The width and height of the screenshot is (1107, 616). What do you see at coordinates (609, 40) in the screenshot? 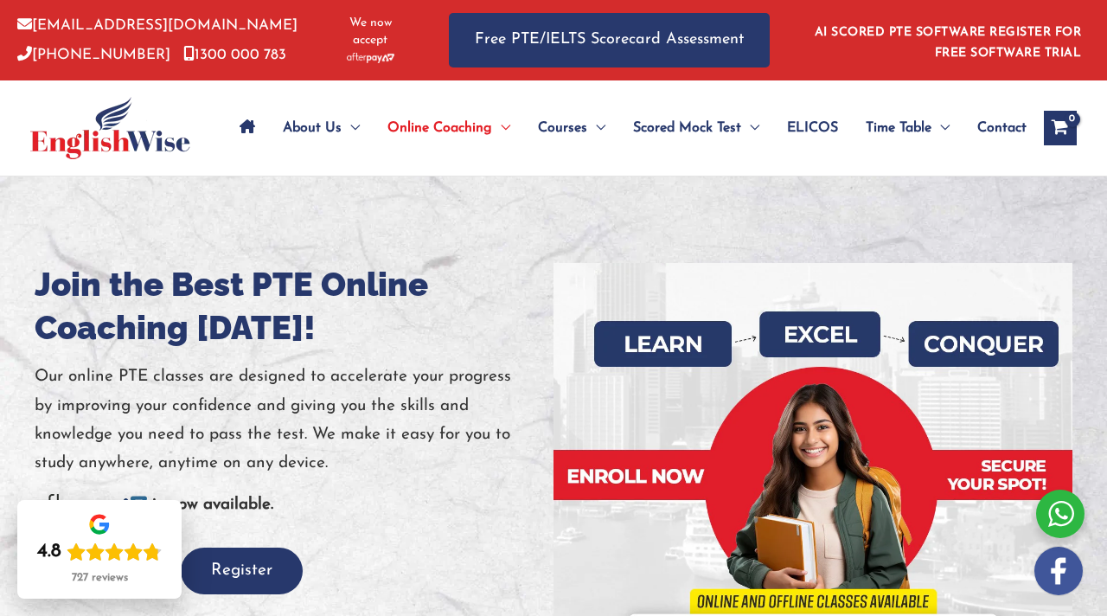
I see `a: Free PTE/IELTS Scorecard Assessment` at bounding box center [609, 40].